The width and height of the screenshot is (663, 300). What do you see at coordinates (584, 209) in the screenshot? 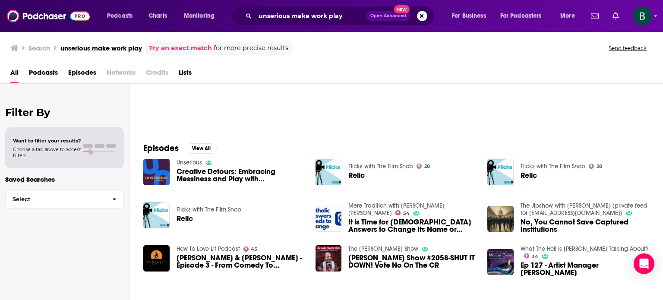
I see `a: The Jipshow with Mr. Menger (private feed for spstager@gmail.com)` at bounding box center [584, 209].